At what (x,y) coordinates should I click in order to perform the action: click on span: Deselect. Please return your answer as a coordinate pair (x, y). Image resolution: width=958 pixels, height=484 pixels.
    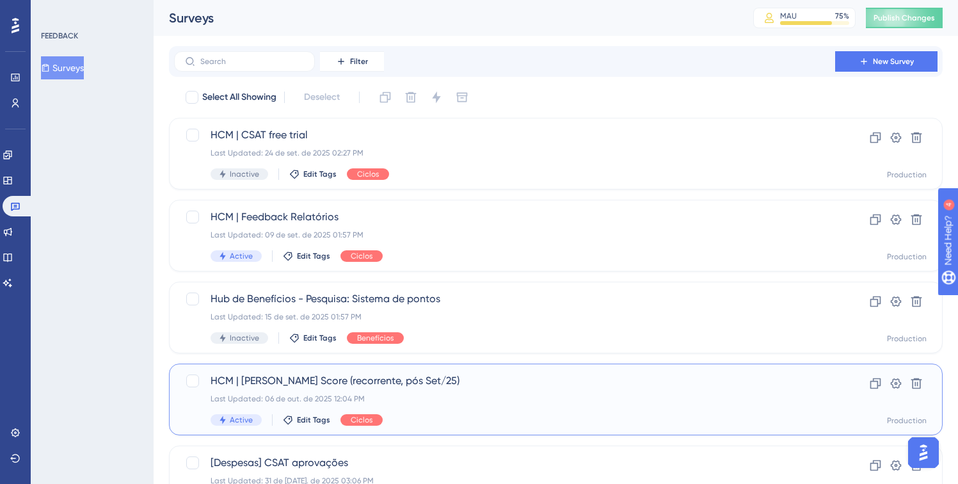
    Looking at the image, I should click on (322, 97).